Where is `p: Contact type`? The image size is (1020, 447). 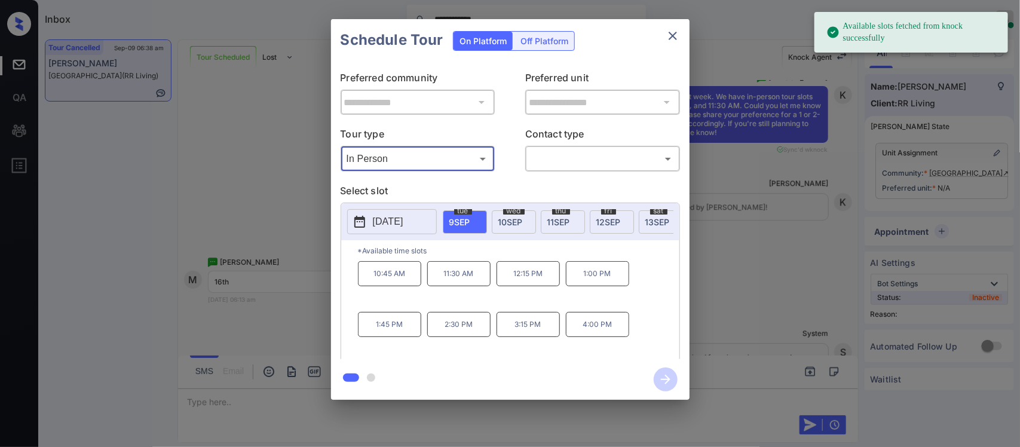 p: Contact type is located at coordinates (602, 136).